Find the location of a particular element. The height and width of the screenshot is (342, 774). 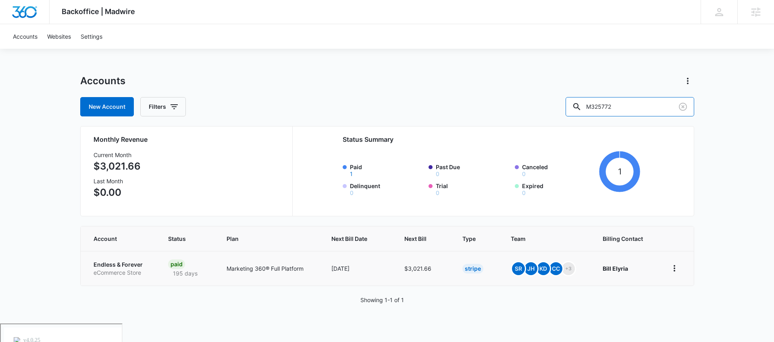

span: Next Bill Date is located at coordinates (352, 239).